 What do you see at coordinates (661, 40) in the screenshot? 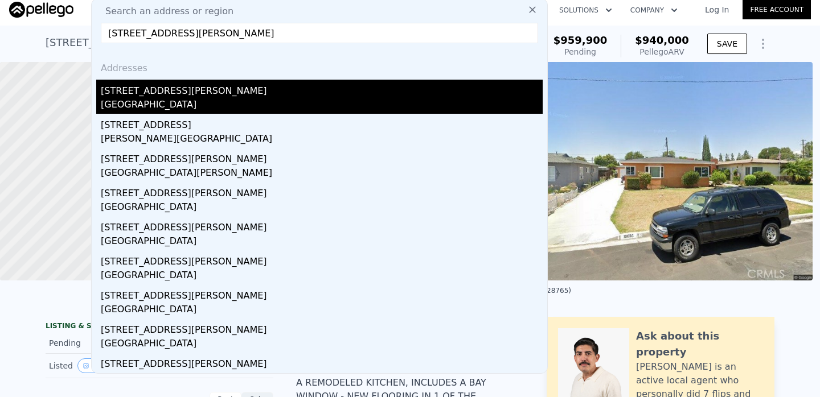
I see `span: $940,000` at bounding box center [661, 40].